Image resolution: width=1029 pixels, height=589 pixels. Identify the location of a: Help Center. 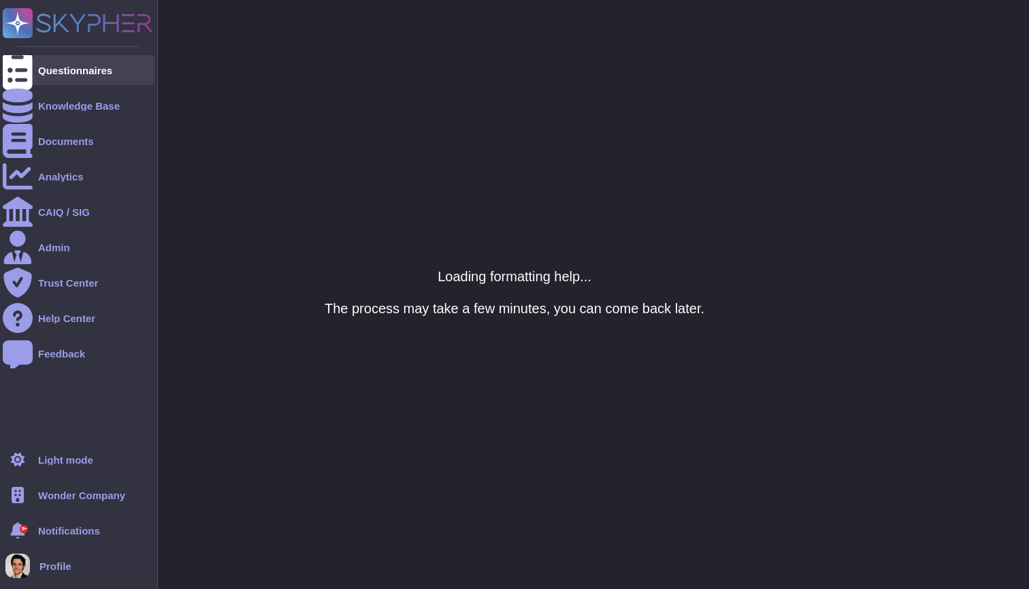
(78, 318).